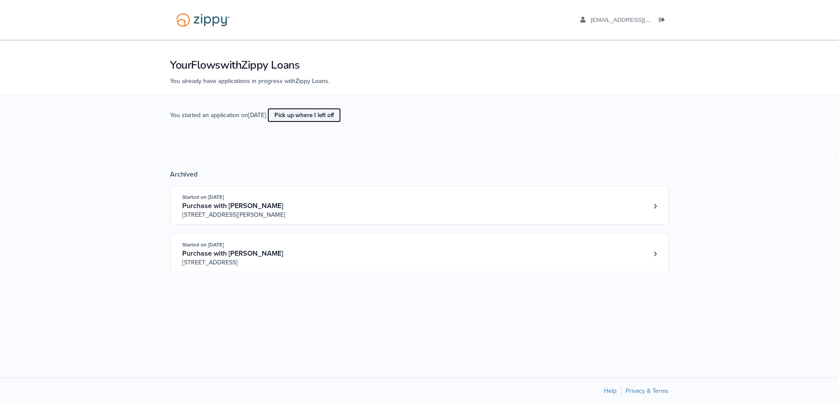 This screenshot has width=839, height=413. I want to click on h1: Your Flows with Zippy Loans, so click(419, 65).